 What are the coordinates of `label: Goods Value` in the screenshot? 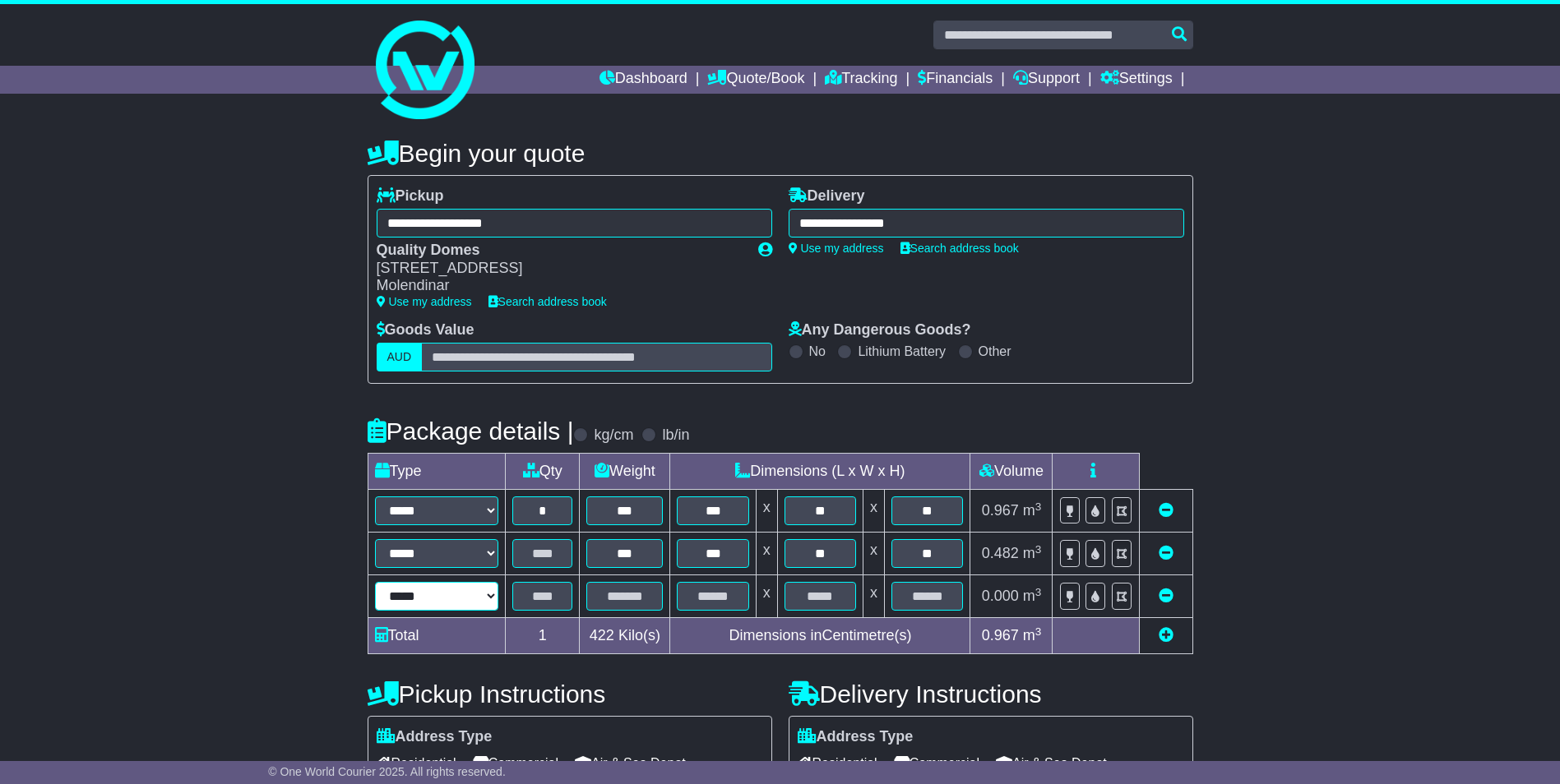 It's located at (426, 331).